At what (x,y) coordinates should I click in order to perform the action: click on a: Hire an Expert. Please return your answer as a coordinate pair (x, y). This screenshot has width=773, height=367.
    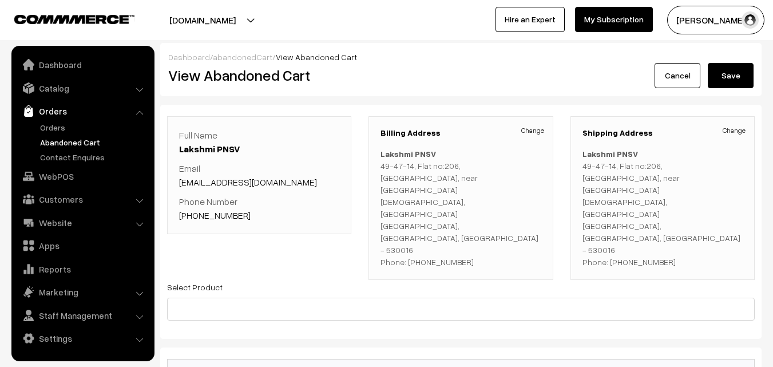
    Looking at the image, I should click on (530, 19).